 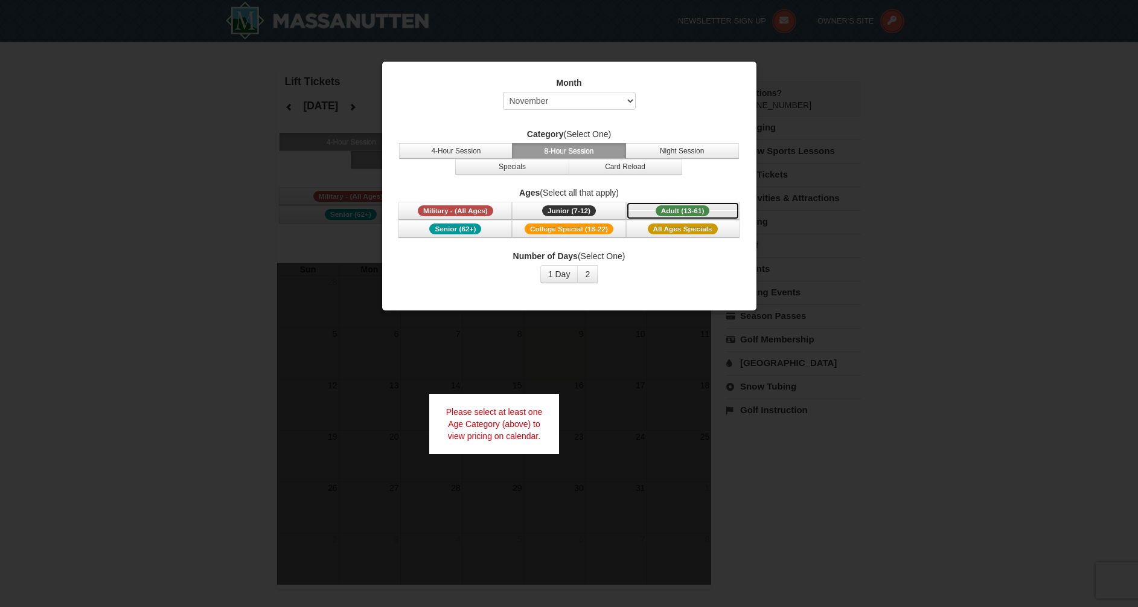 I want to click on button: Night Session, so click(x=682, y=151).